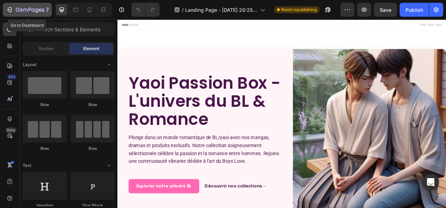 Image resolution: width=446 pixels, height=208 pixels. Describe the element at coordinates (46, 49) in the screenshot. I see `span: Section` at that location.